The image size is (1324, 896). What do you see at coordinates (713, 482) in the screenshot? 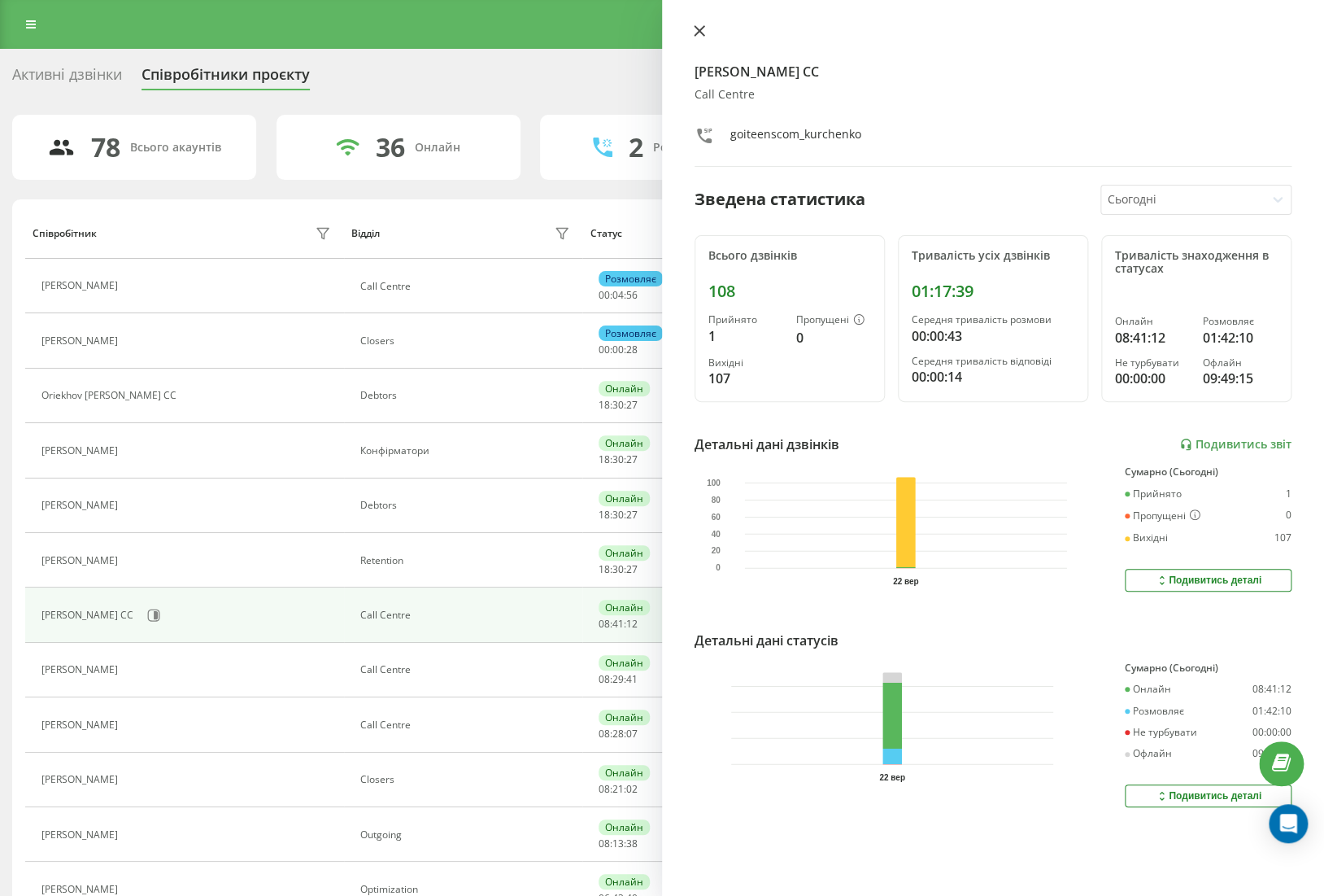
I see `text: 100` at bounding box center [713, 482].